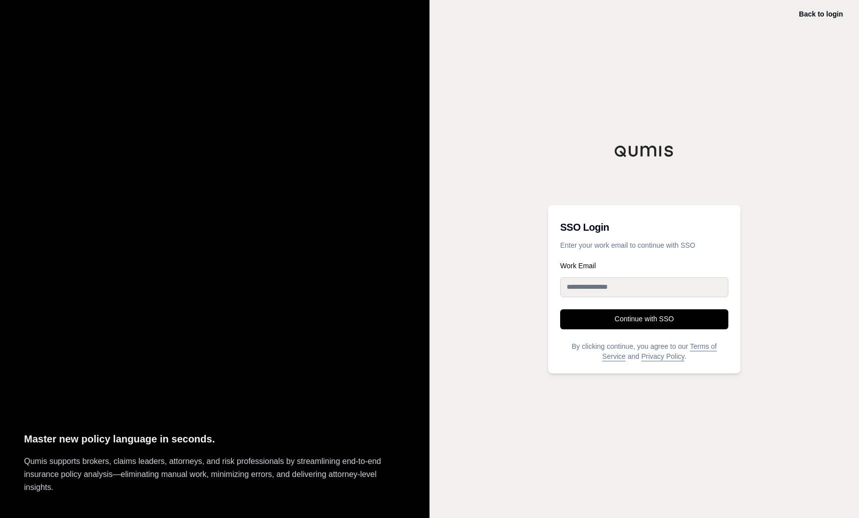  What do you see at coordinates (644, 351) in the screenshot?
I see `p: By clicking continue, you agree to our and .` at bounding box center [644, 351].